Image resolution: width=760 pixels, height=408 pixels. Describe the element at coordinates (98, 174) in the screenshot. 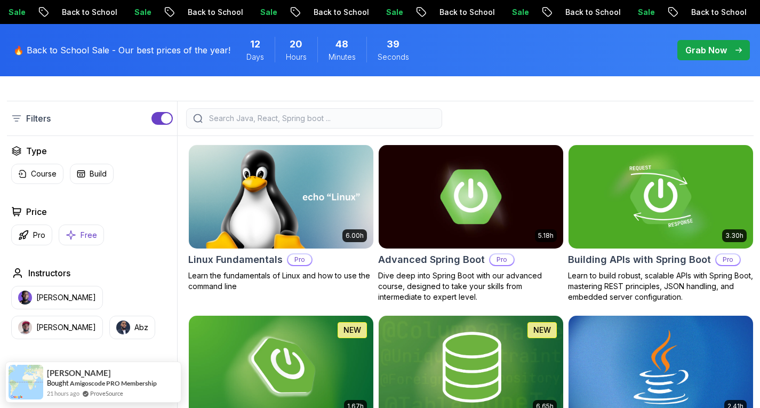

I see `p: Build` at that location.